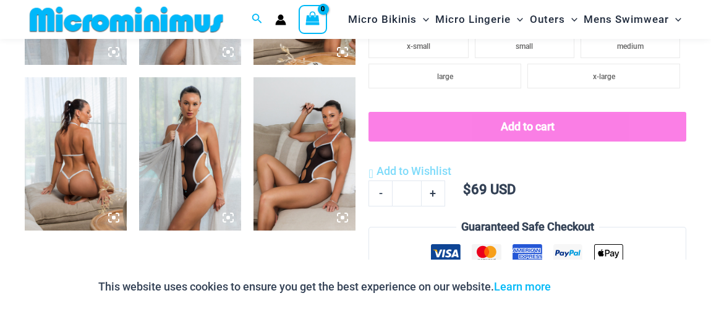 The width and height of the screenshot is (711, 314). What do you see at coordinates (528, 227) in the screenshot?
I see `legend: Guaranteed Safe Checkout` at bounding box center [528, 227].